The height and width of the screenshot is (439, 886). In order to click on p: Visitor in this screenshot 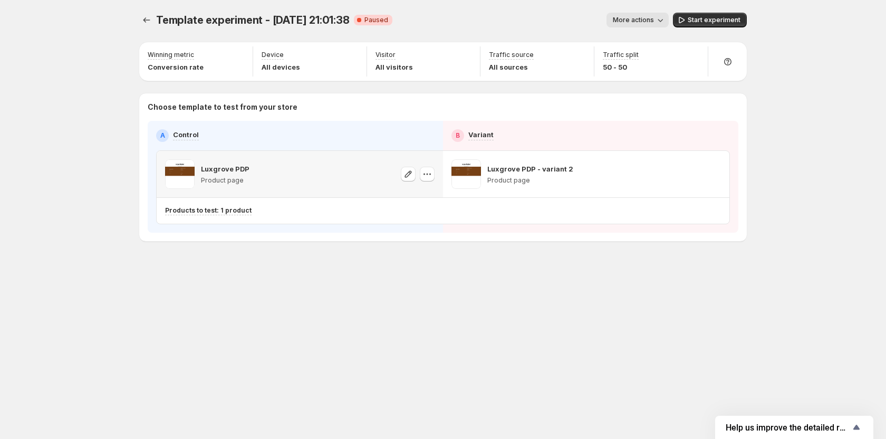, I will do `click(385, 55)`.